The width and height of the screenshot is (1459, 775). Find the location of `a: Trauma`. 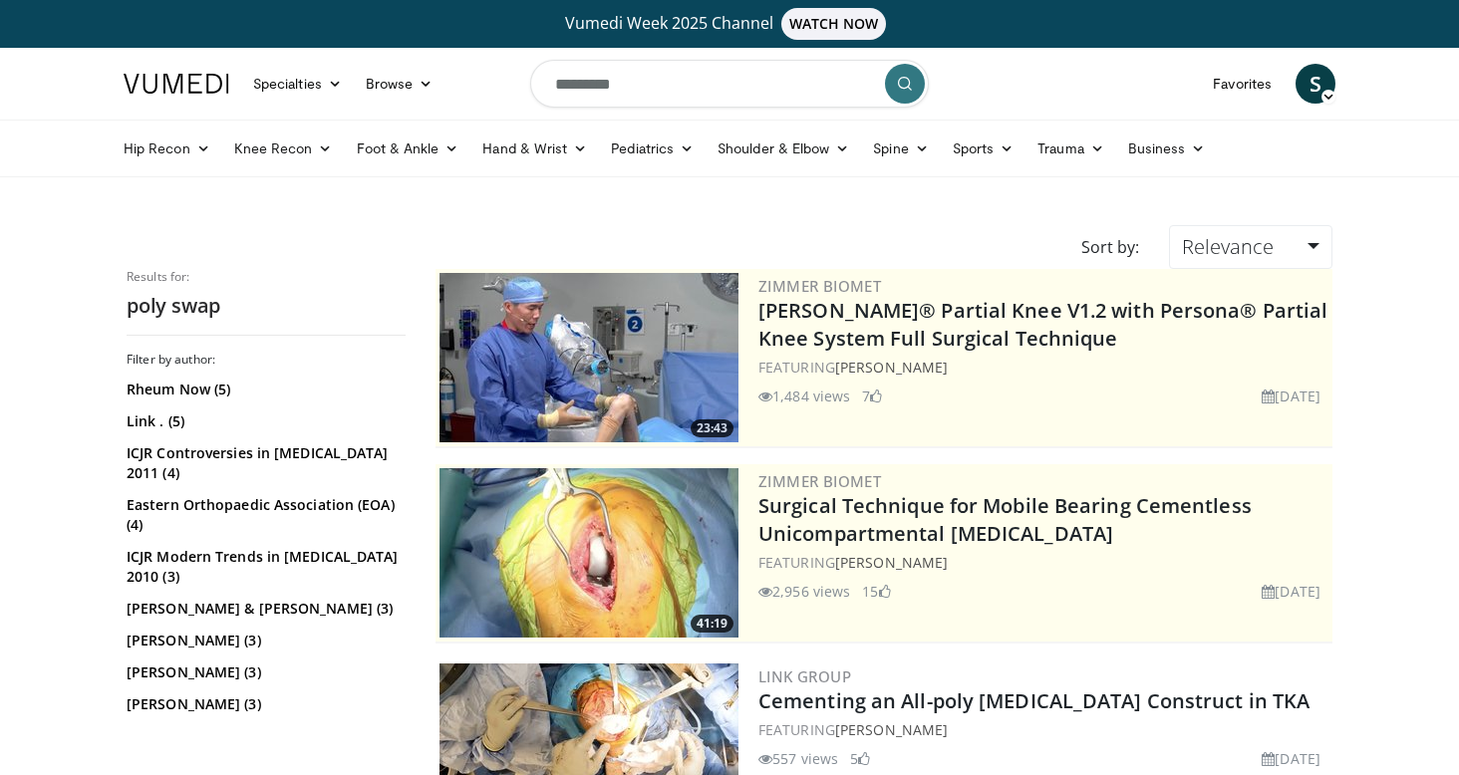

a: Trauma is located at coordinates (1070, 148).